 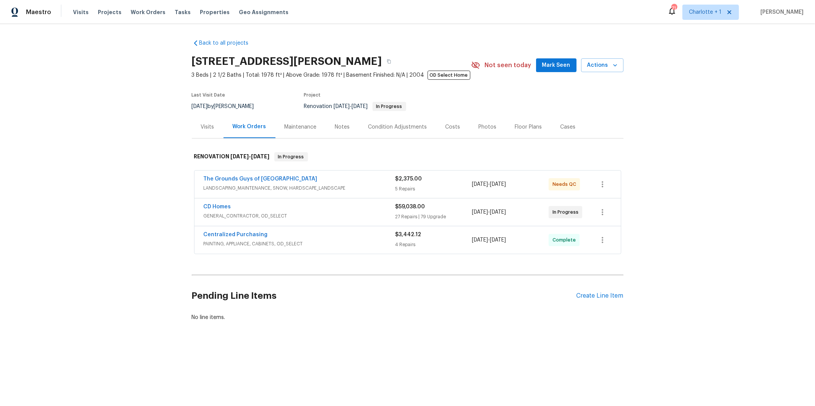 What do you see at coordinates (217, 207) in the screenshot?
I see `a: CD Homes` at bounding box center [217, 207].